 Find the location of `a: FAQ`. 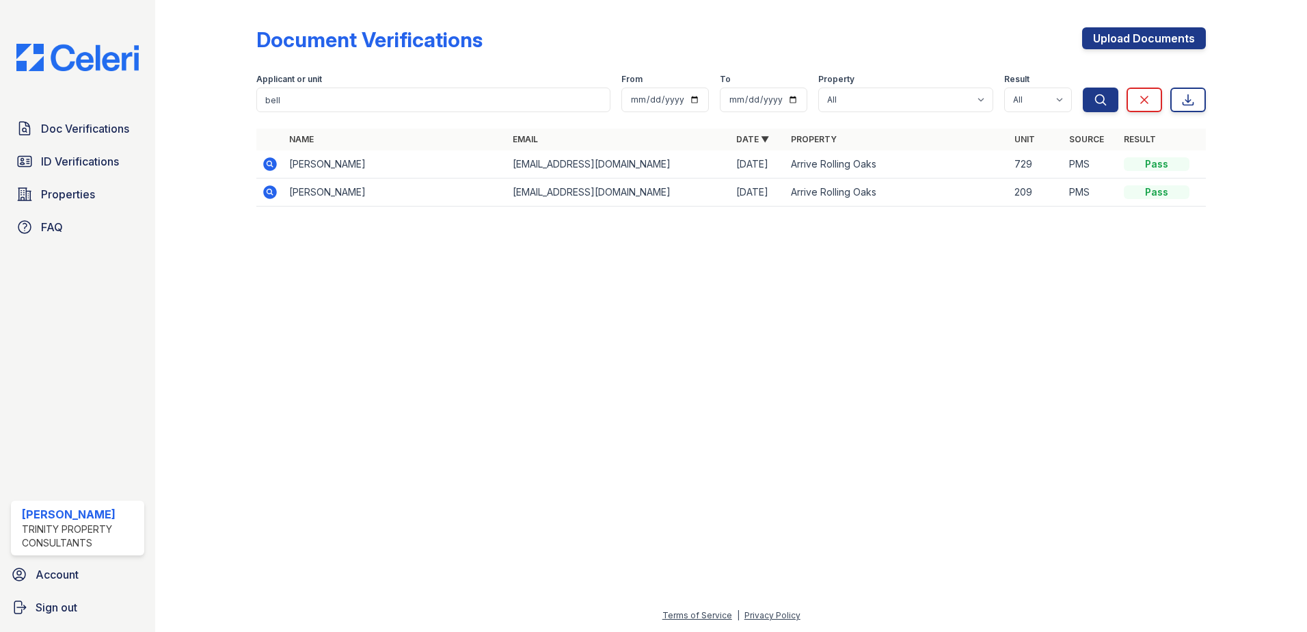

a: FAQ is located at coordinates (77, 227).